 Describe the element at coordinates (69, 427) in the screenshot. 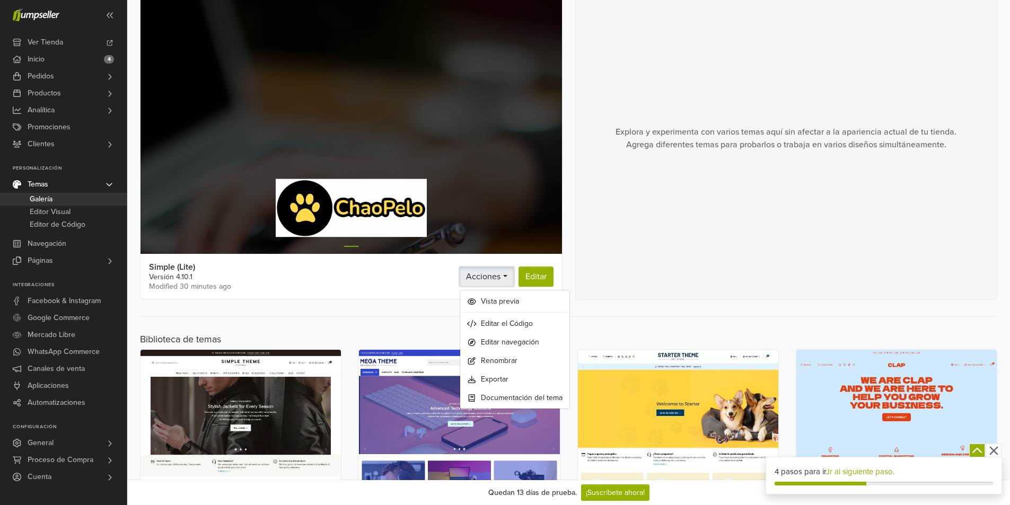

I see `p: Configuración` at that location.